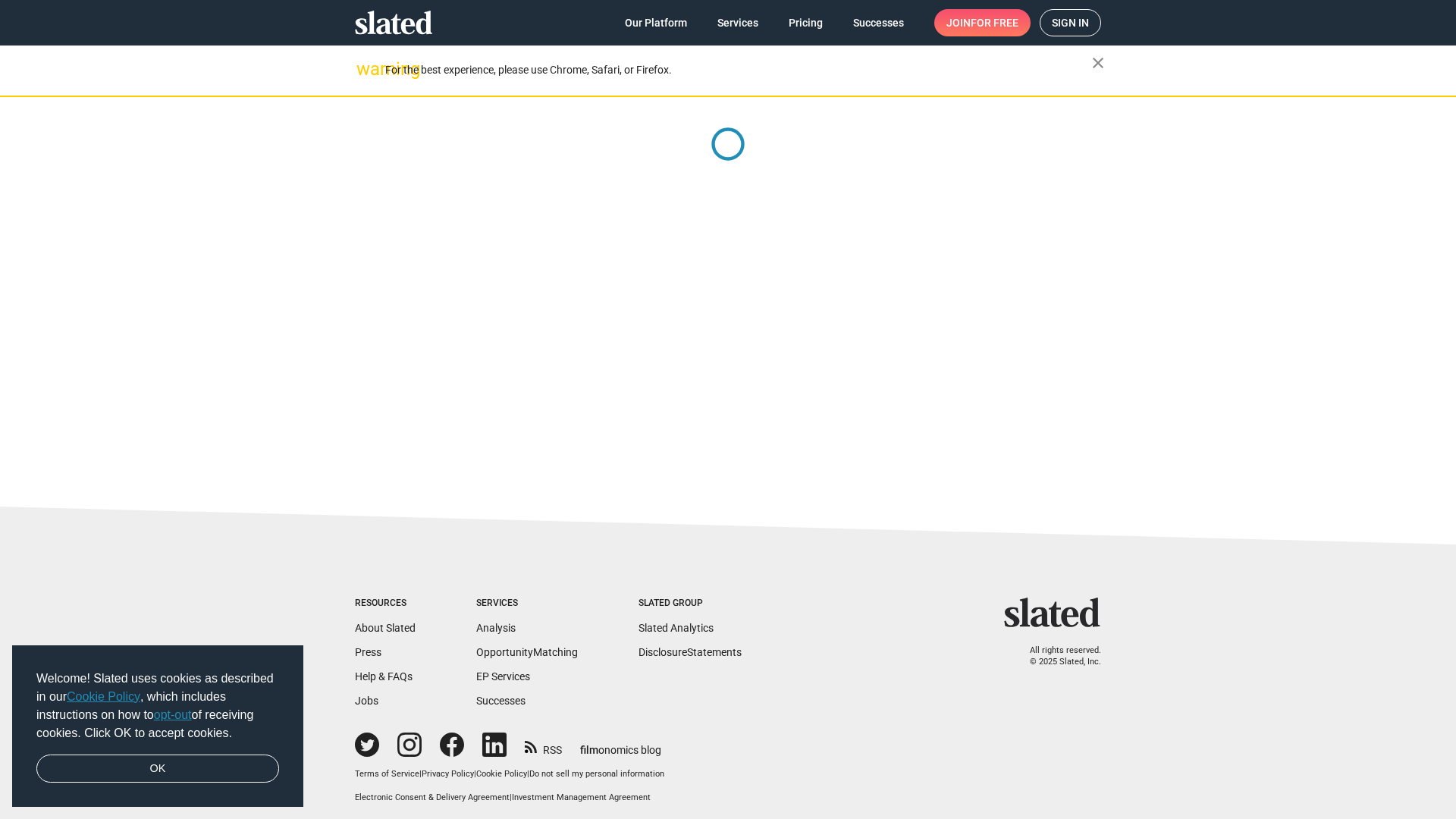 This screenshot has width=1456, height=819. I want to click on mat-icon: close, so click(1098, 63).